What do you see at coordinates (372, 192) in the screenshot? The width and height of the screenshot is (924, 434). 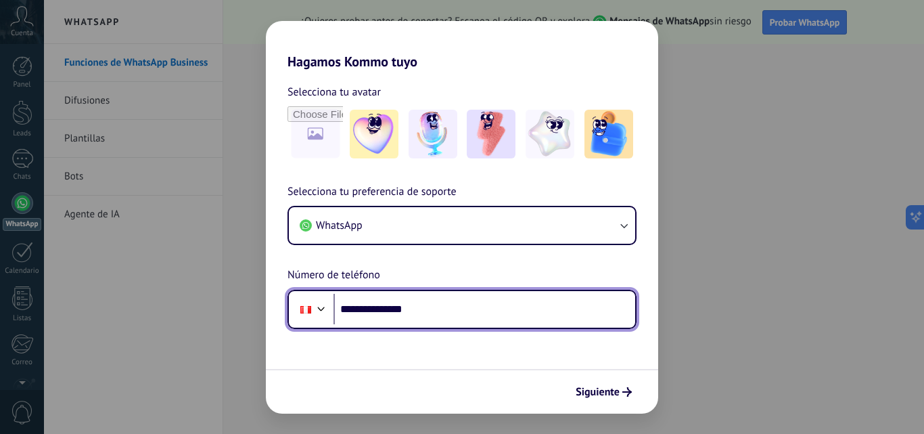 I see `span: Selecciona tu preferencia de soporte` at bounding box center [372, 192].